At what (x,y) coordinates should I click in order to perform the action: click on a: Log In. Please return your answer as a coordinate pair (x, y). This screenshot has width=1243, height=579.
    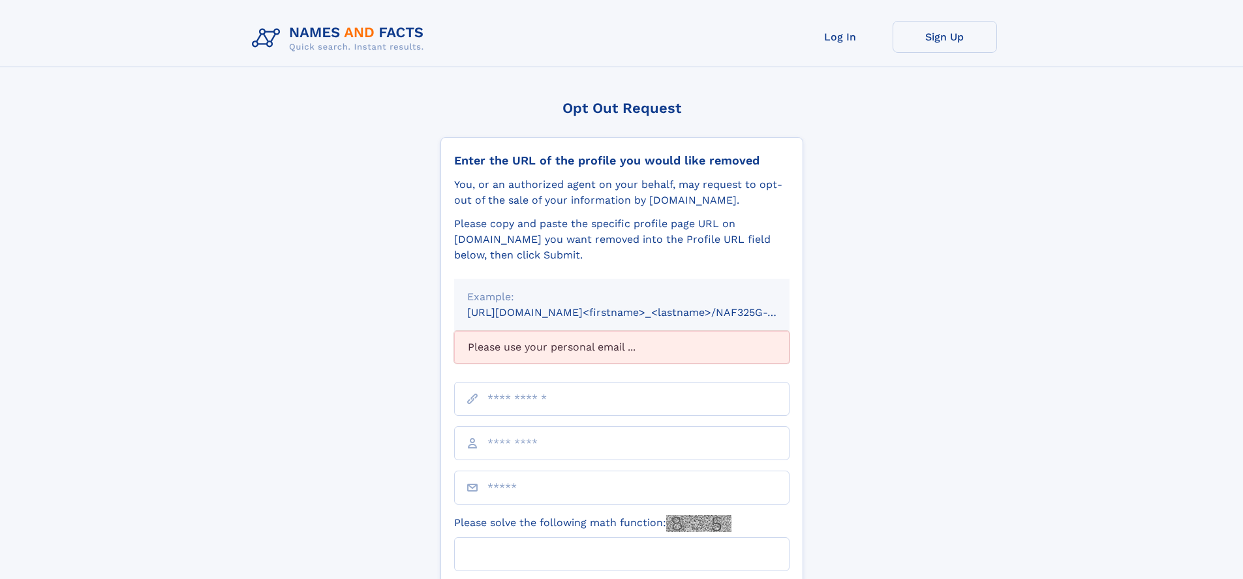
    Looking at the image, I should click on (841, 37).